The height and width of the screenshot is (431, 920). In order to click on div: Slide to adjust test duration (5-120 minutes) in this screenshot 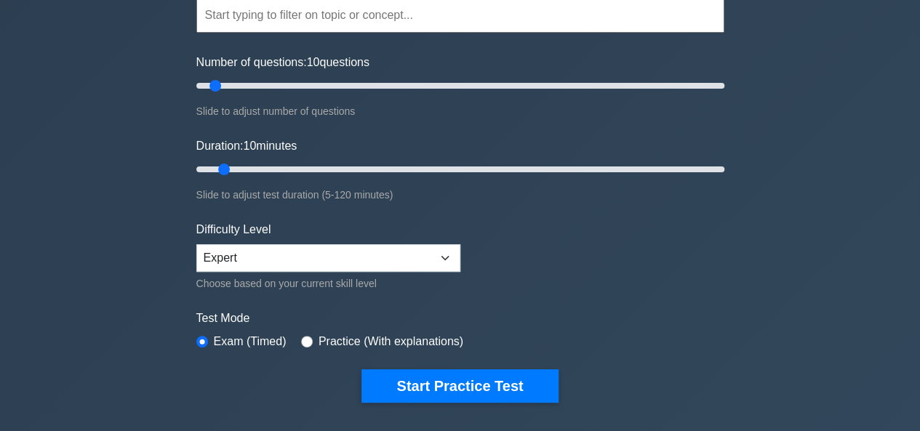, I will do `click(460, 195)`.